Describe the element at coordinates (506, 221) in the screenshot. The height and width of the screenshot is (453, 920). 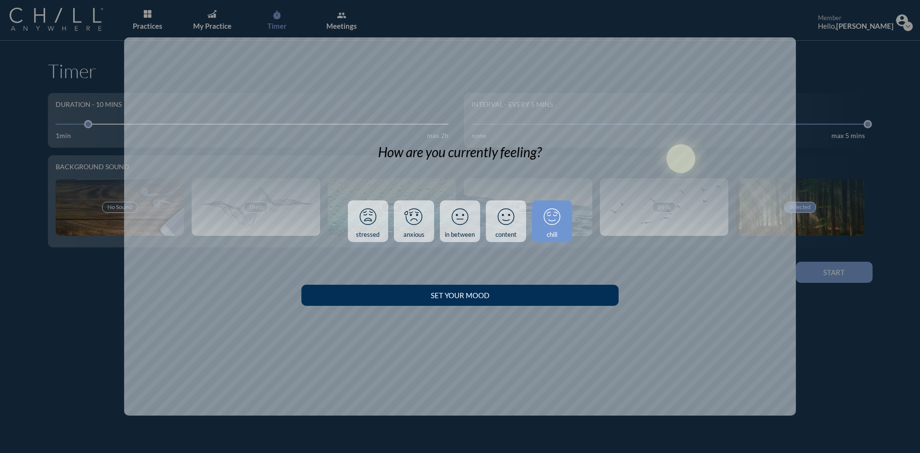
I see `a: content` at that location.